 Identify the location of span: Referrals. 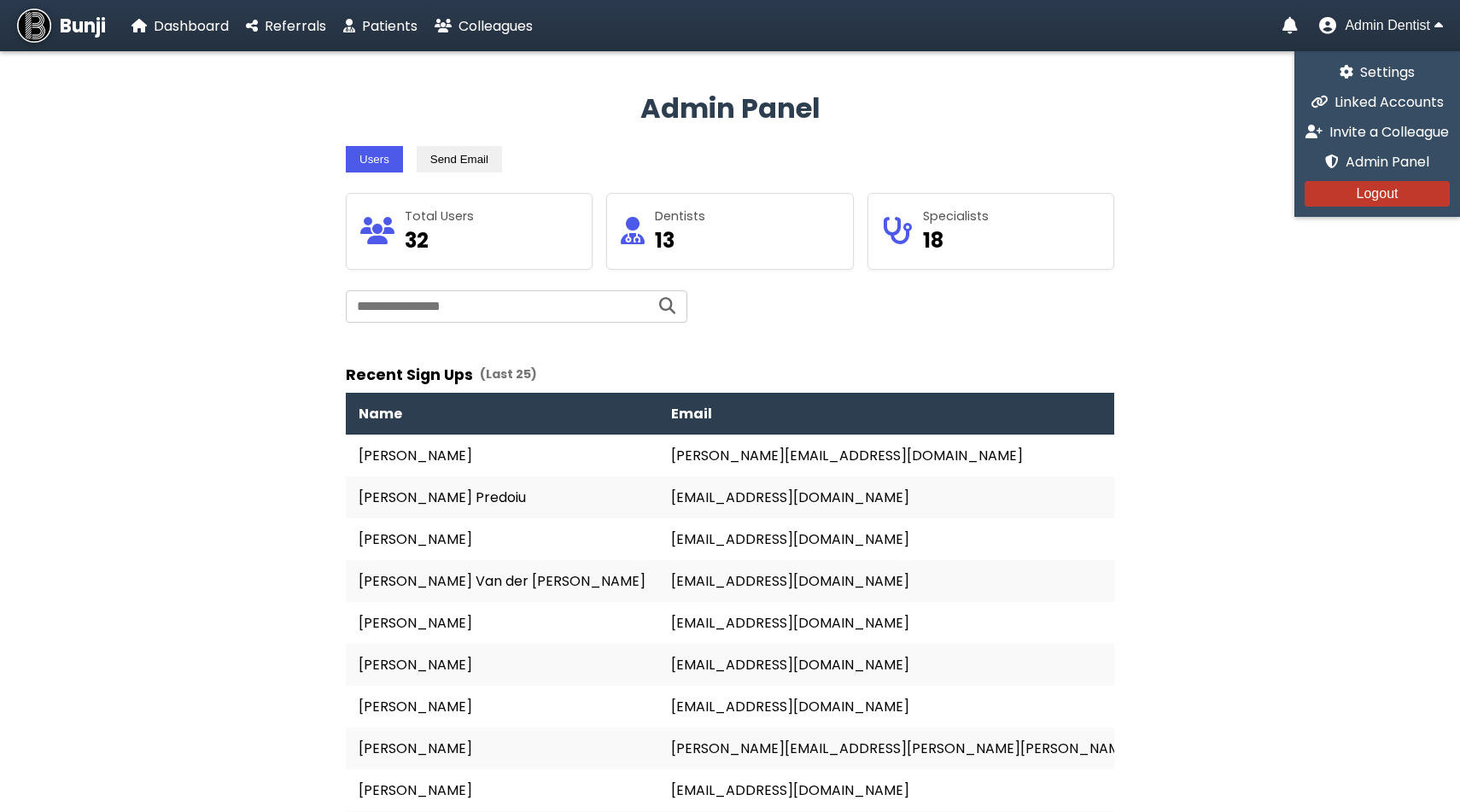
(296, 26).